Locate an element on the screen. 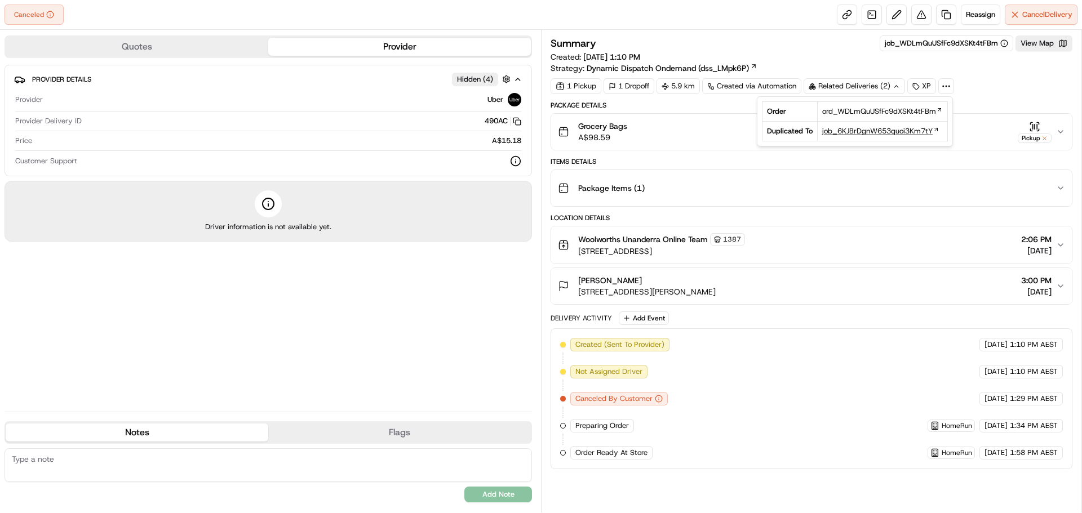 Image resolution: width=1082 pixels, height=513 pixels. button: Provider DetailsHidden (4) is located at coordinates (268, 79).